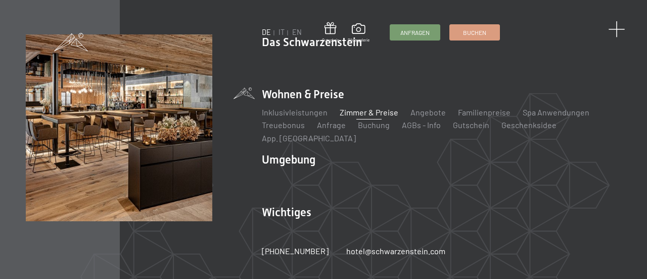 This screenshot has height=279, width=647. What do you see at coordinates (331, 40) in the screenshot?
I see `span: Gutschein` at bounding box center [331, 40].